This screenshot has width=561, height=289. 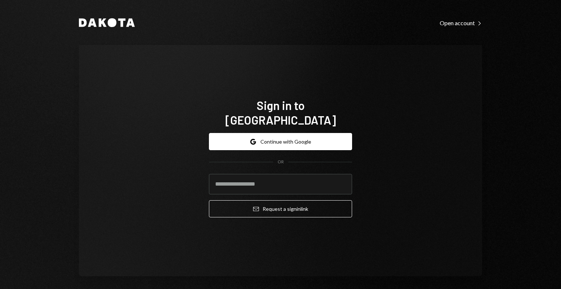 I want to click on a: Open account, so click(x=461, y=23).